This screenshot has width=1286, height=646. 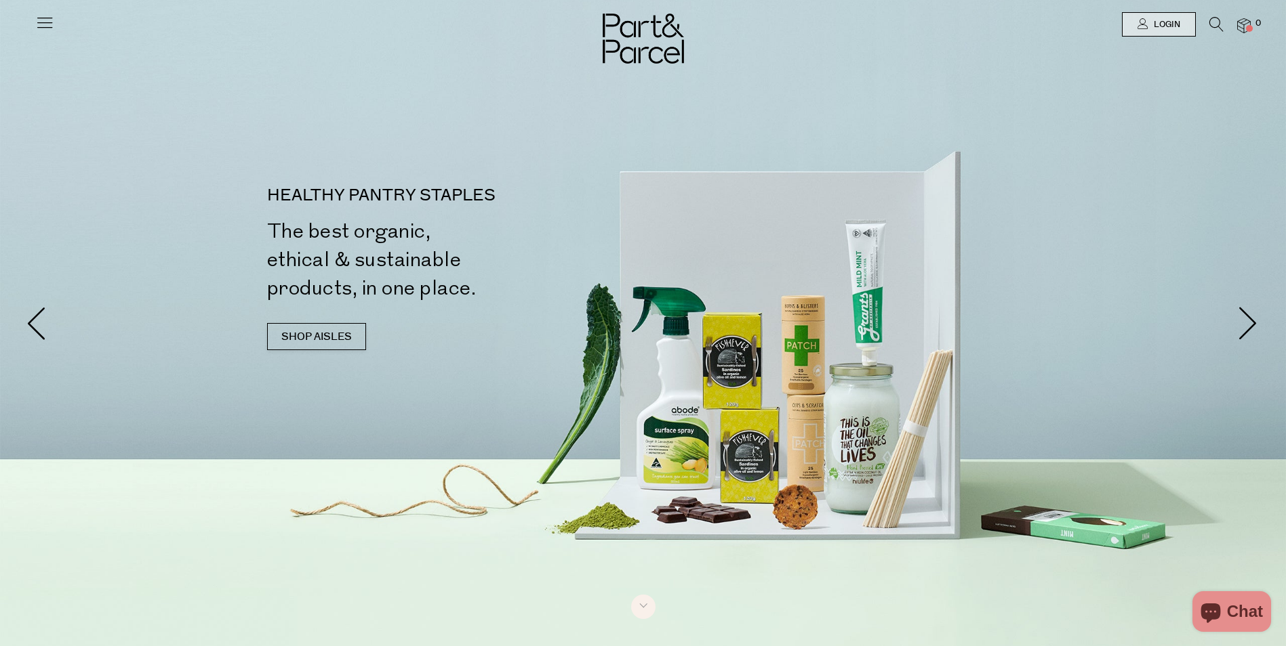 What do you see at coordinates (1165, 24) in the screenshot?
I see `span: Login` at bounding box center [1165, 24].